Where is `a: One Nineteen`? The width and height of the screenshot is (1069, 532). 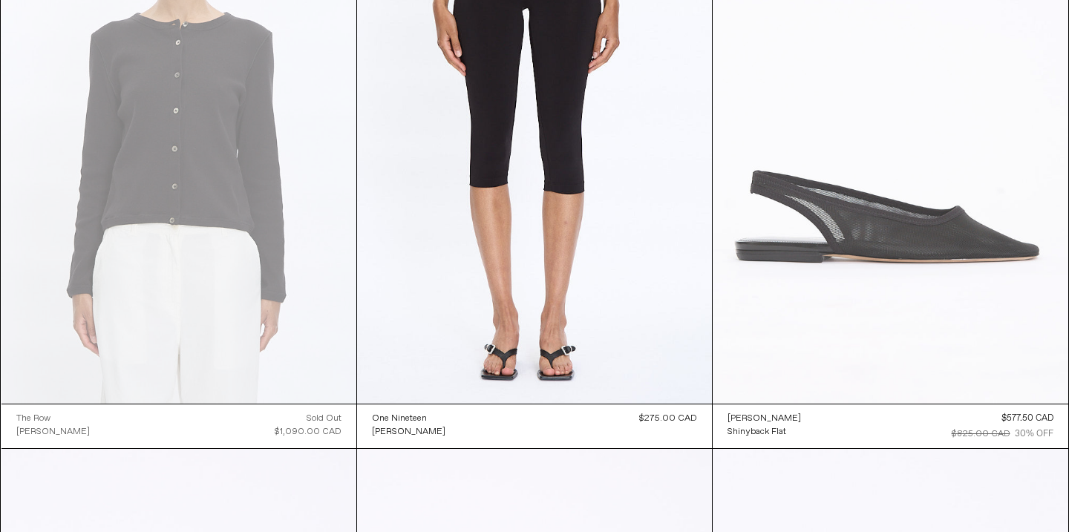
a: One Nineteen is located at coordinates (408, 419).